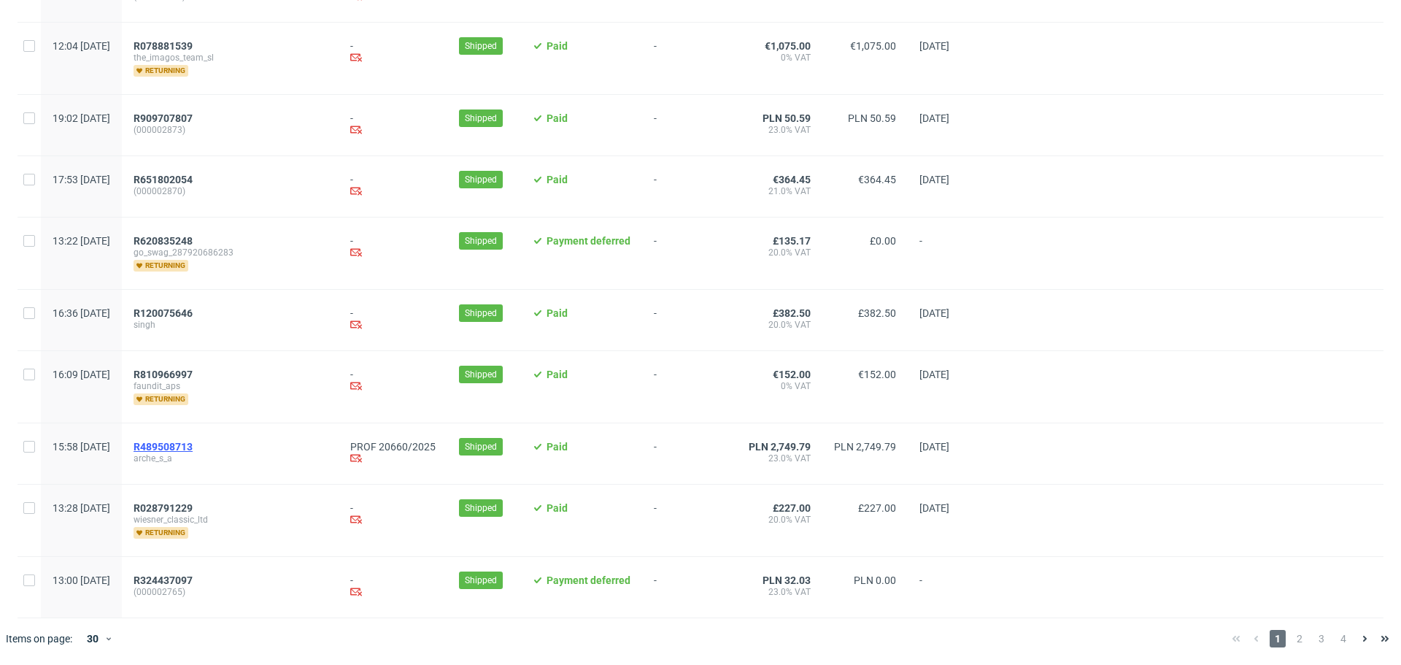 Image resolution: width=1401 pixels, height=665 pixels. What do you see at coordinates (875, 580) in the screenshot?
I see `span: PLN 0.00` at bounding box center [875, 580].